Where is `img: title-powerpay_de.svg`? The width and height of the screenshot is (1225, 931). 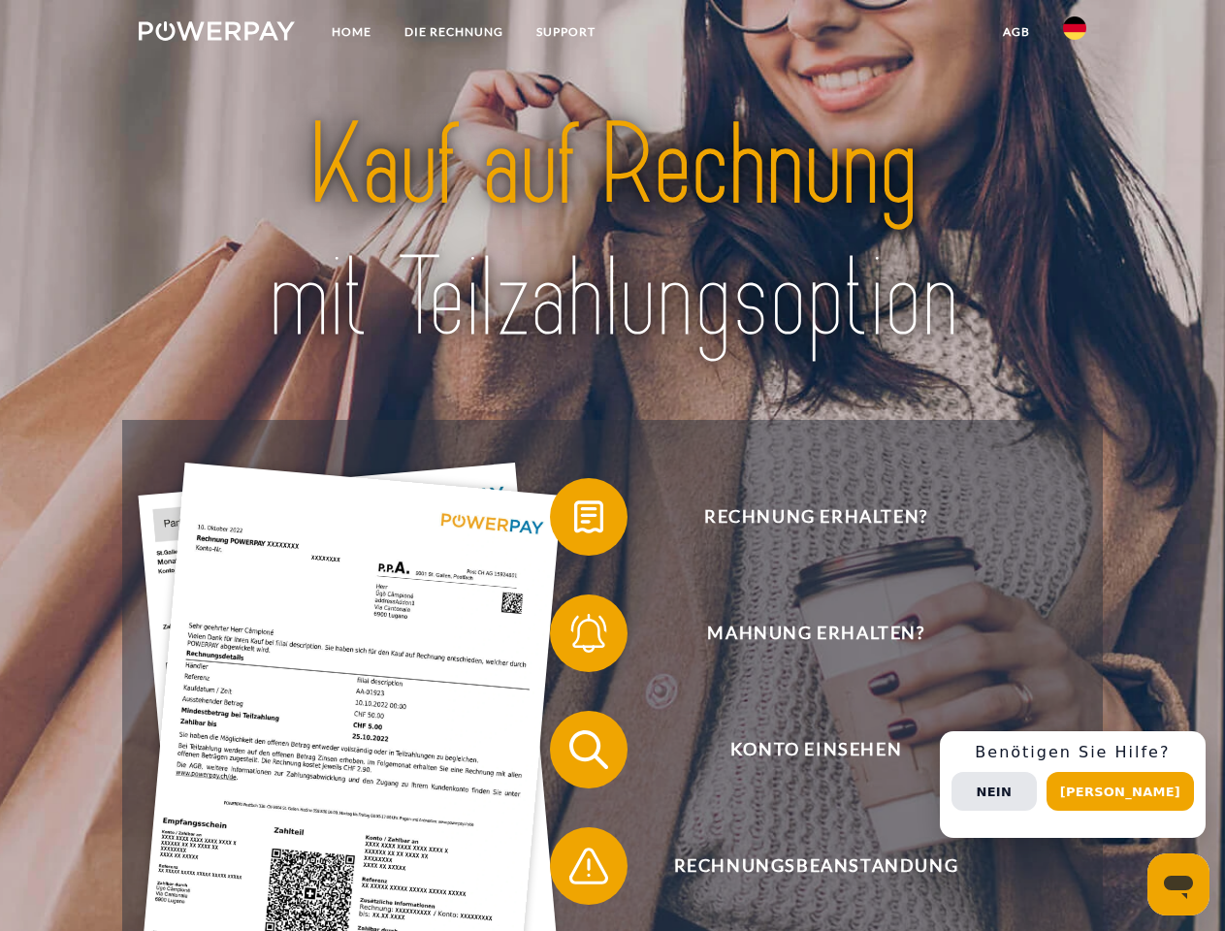 img: title-powerpay_de.svg is located at coordinates (612, 232).